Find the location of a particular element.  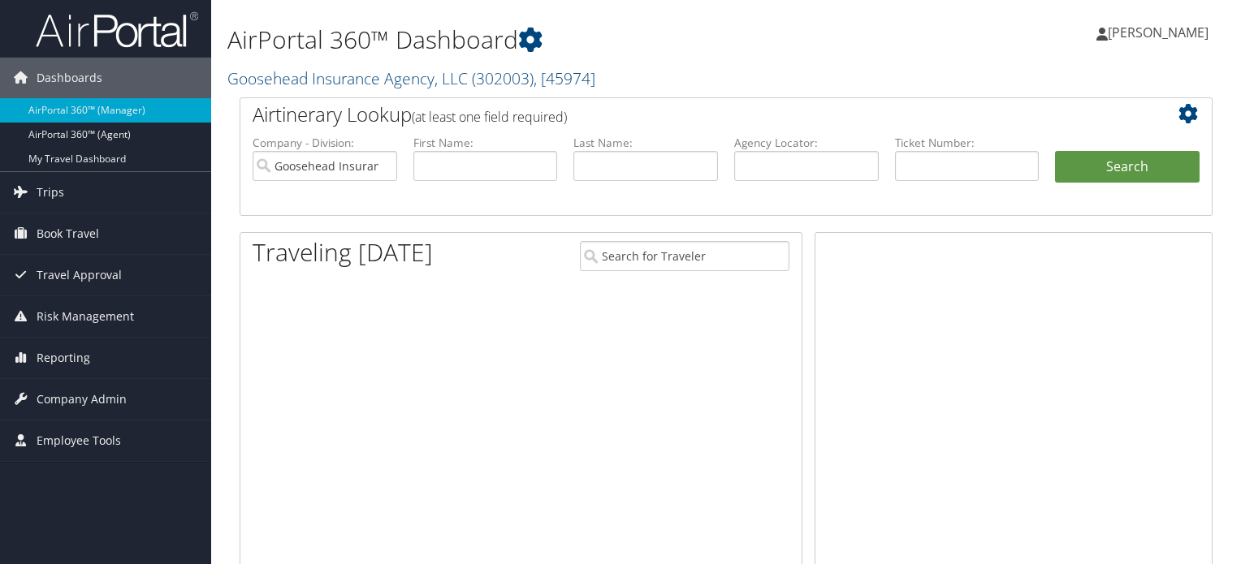

span: ( 302003 ) is located at coordinates (503, 78).